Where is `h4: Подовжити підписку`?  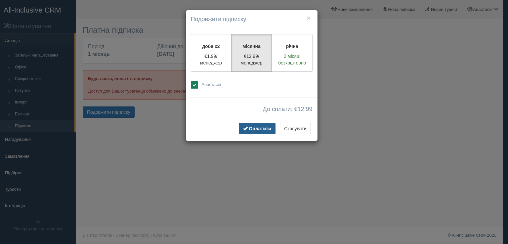 h4: Подовжити підписку is located at coordinates (252, 20).